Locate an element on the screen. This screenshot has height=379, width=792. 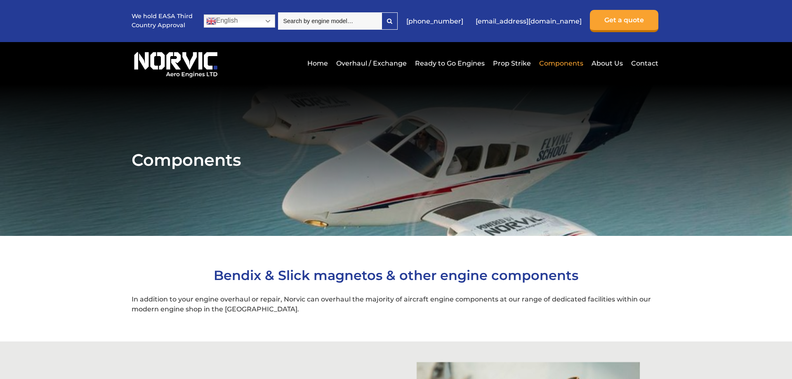
a: Ready to Go Engines is located at coordinates (449, 63).